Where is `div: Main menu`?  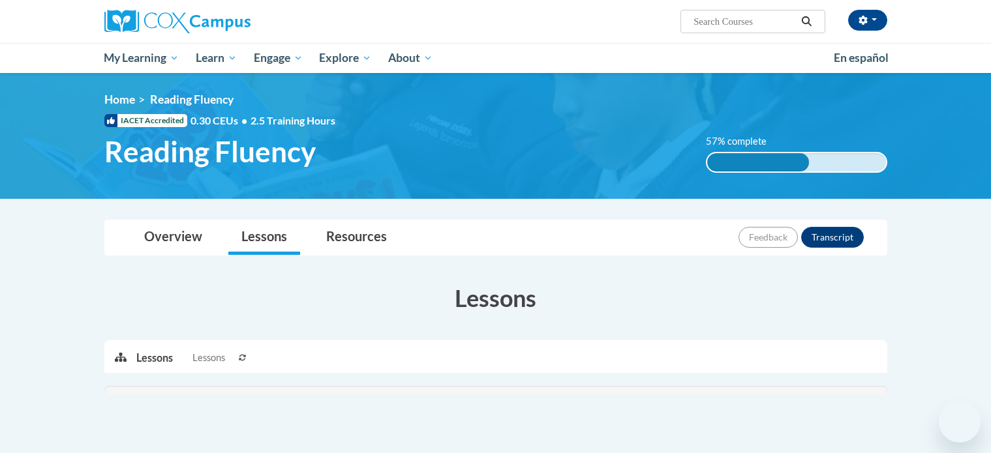 div: Main menu is located at coordinates (496, 58).